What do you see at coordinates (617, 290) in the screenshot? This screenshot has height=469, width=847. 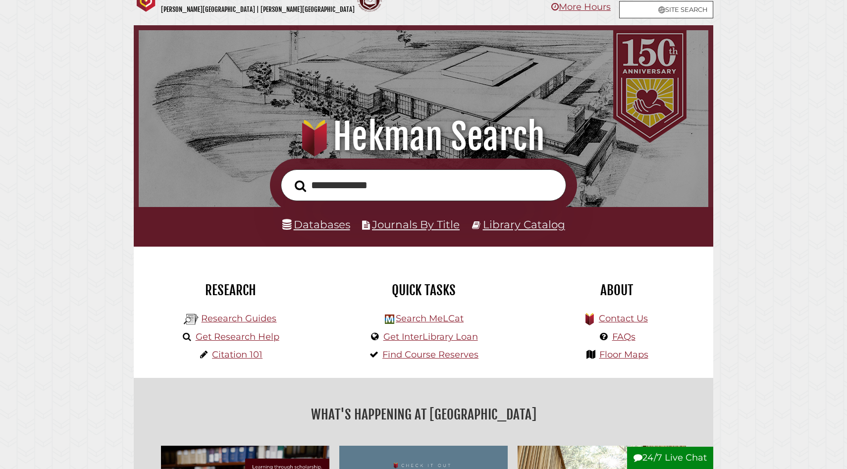 I see `h2: About` at bounding box center [617, 290].